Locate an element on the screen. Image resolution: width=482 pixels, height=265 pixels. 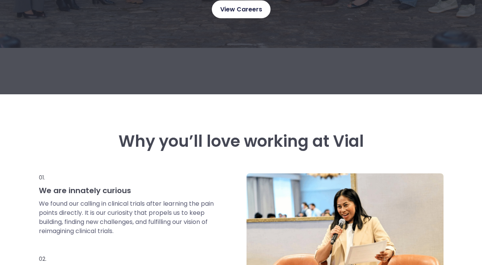
p: 02. is located at coordinates (127, 259).